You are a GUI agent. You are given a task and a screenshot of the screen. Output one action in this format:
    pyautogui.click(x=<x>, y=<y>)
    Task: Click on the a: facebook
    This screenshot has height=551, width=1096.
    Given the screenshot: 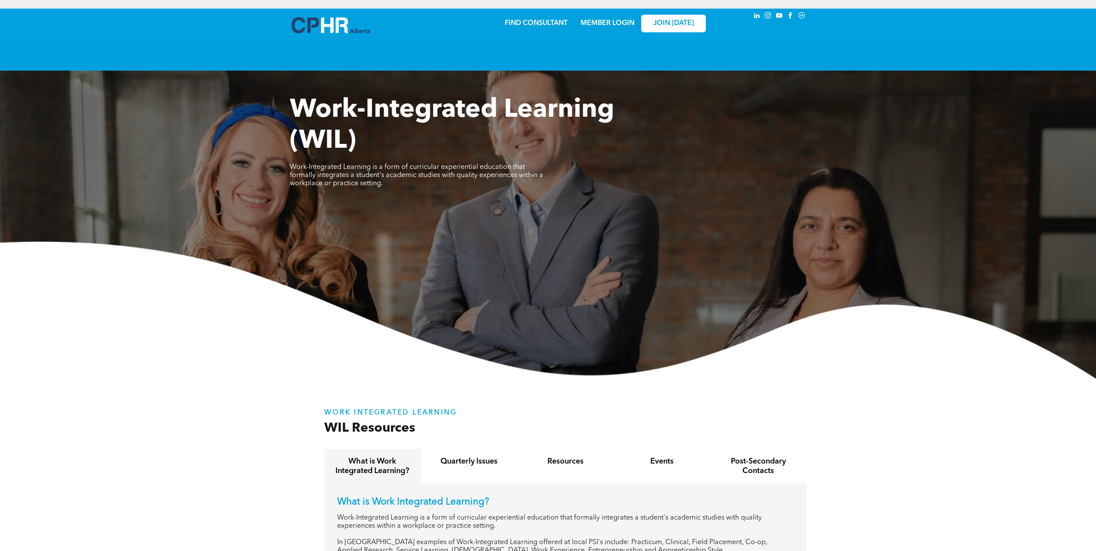 What is the action you would take?
    pyautogui.click(x=791, y=16)
    